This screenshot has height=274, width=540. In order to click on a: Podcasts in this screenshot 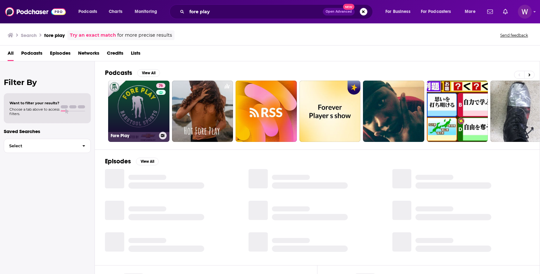, I will do `click(32, 54)`.